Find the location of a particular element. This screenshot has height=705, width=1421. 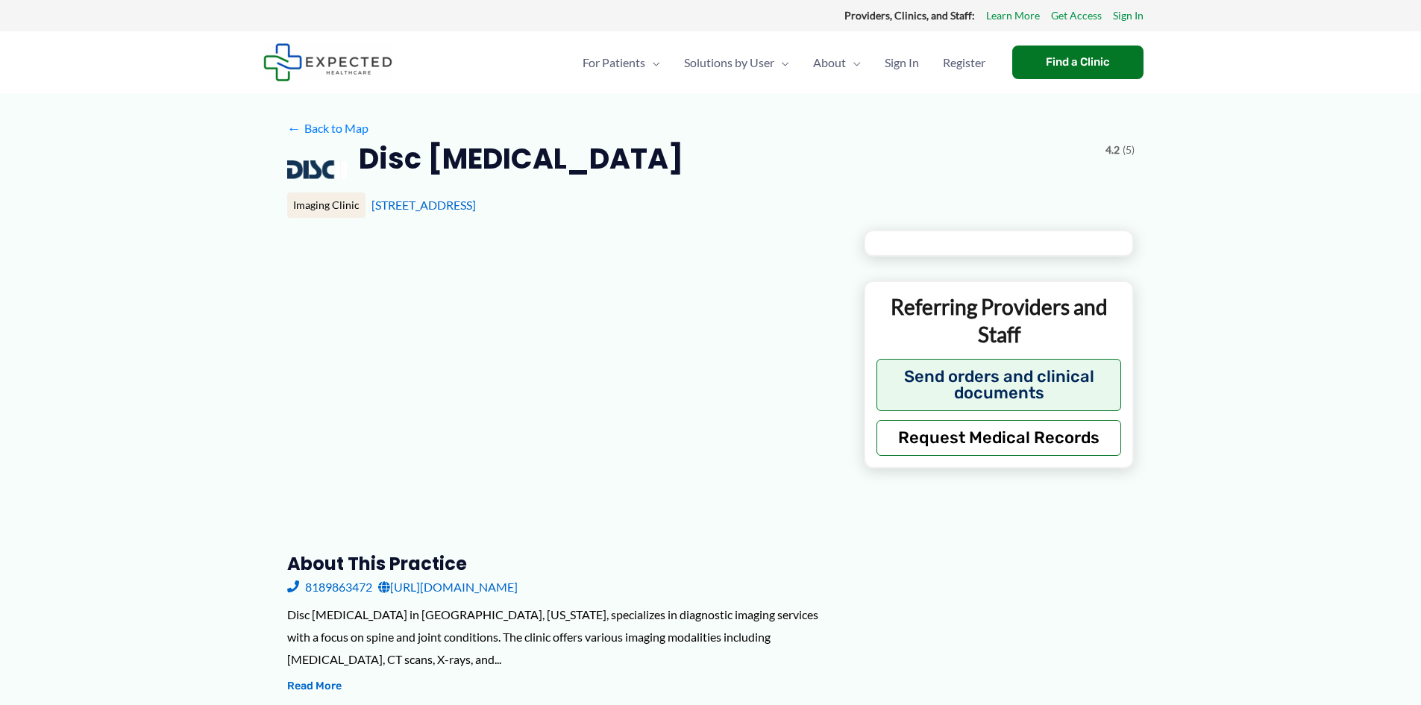

span: For Patients is located at coordinates (614, 63).